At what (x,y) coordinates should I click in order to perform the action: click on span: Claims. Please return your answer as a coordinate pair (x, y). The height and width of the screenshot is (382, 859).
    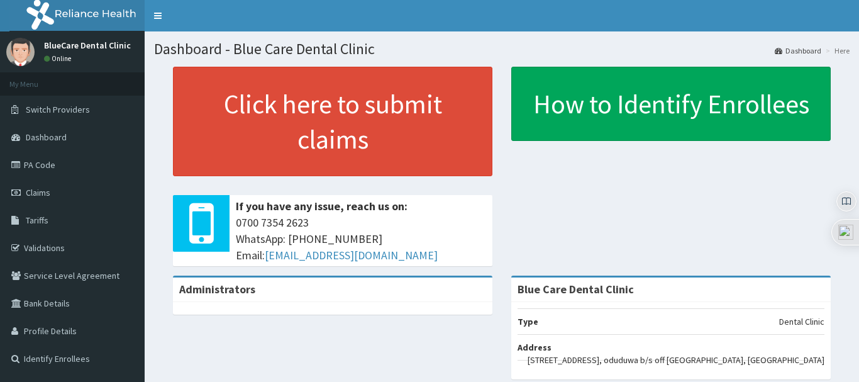
    Looking at the image, I should click on (38, 192).